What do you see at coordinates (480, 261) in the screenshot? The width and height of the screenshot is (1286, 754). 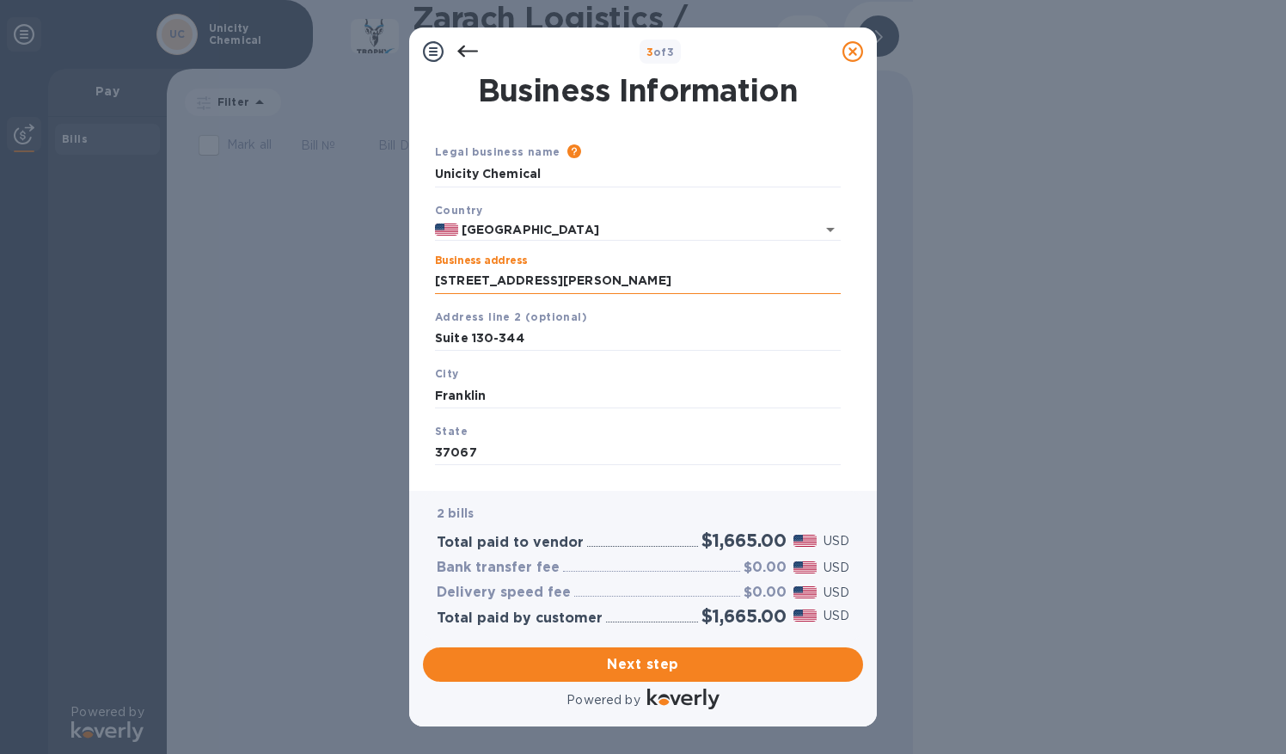 I see `label: Business address` at bounding box center [480, 261].